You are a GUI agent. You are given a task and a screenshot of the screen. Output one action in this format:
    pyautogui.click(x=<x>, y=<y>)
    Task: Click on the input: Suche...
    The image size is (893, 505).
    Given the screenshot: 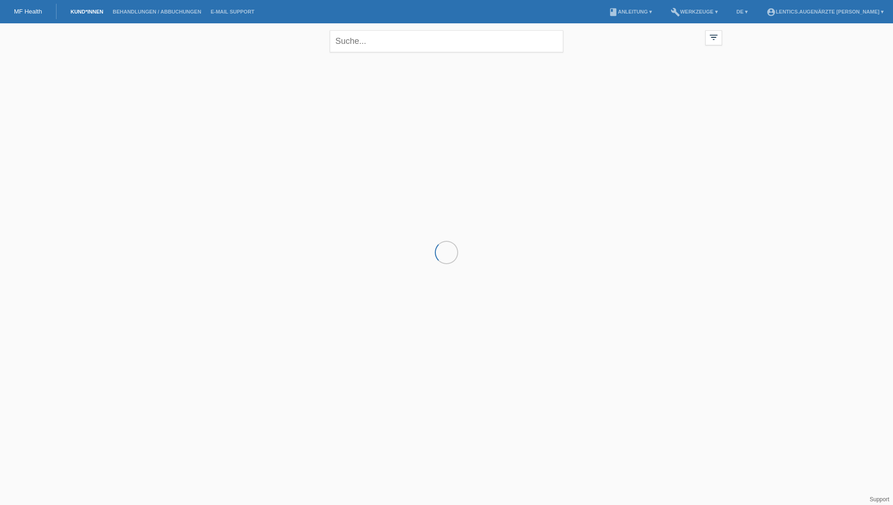 What is the action you would take?
    pyautogui.click(x=446, y=41)
    